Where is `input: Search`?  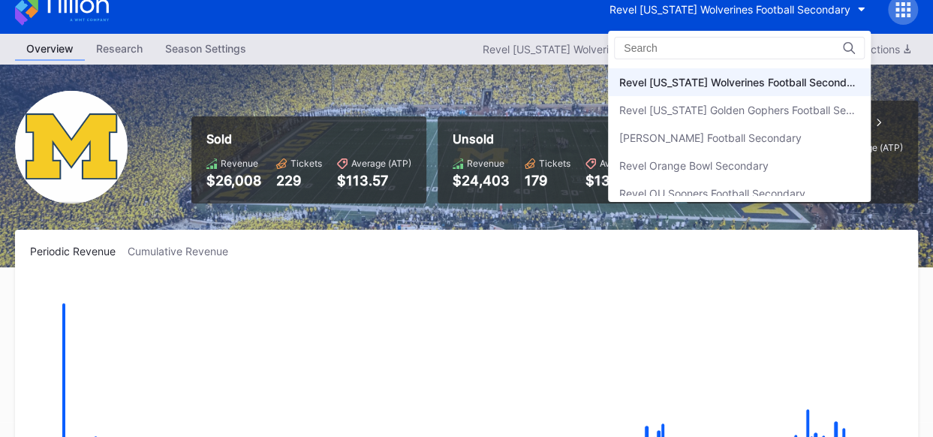
input: Search is located at coordinates (689, 48).